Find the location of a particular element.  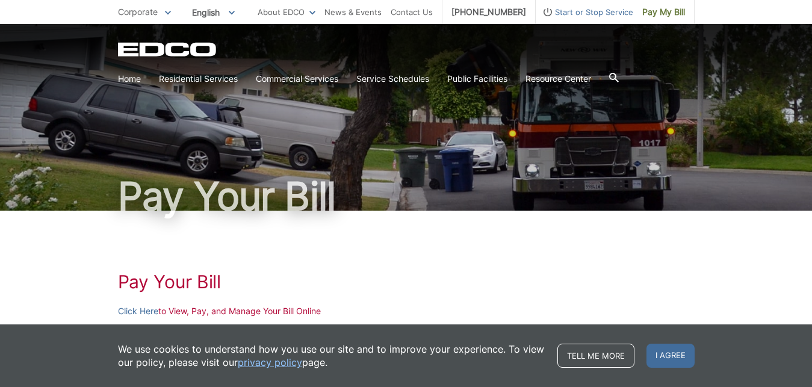

p: We use cookies to understand how you use our site and to improve your experience. To view our pol... is located at coordinates (332, 356).